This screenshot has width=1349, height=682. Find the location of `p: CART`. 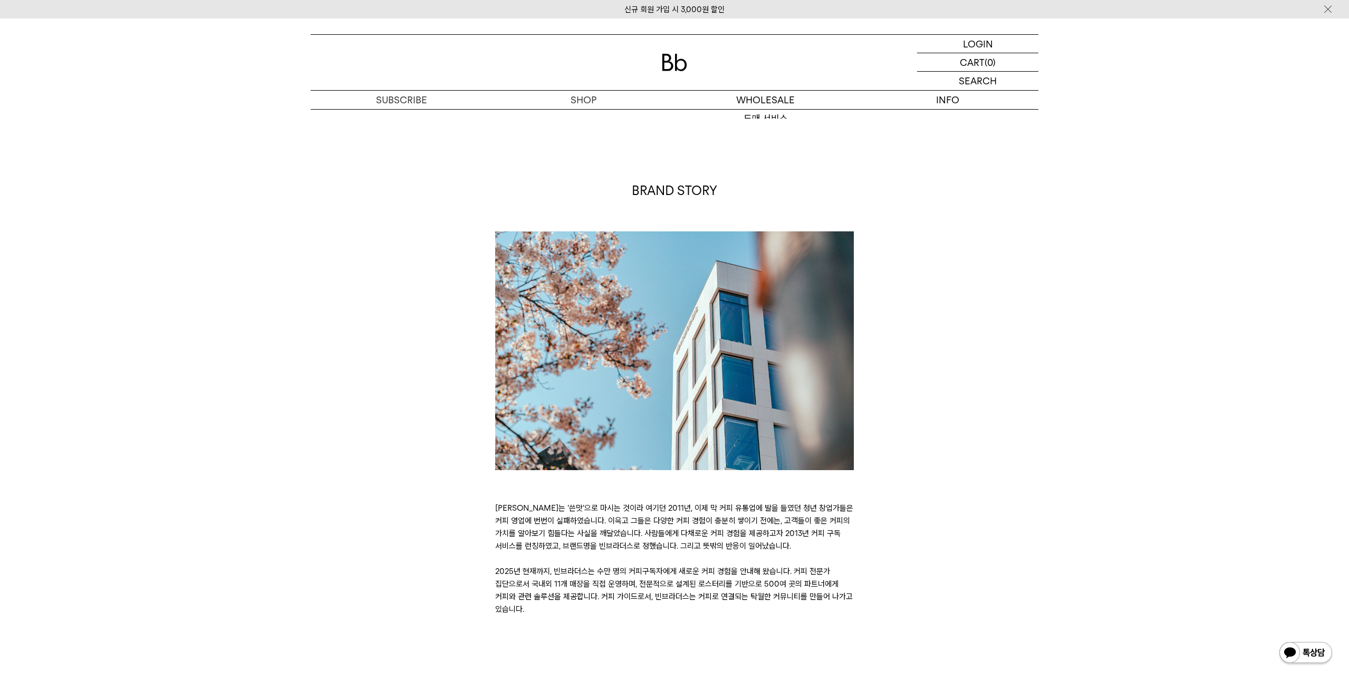

p: CART is located at coordinates (972, 62).